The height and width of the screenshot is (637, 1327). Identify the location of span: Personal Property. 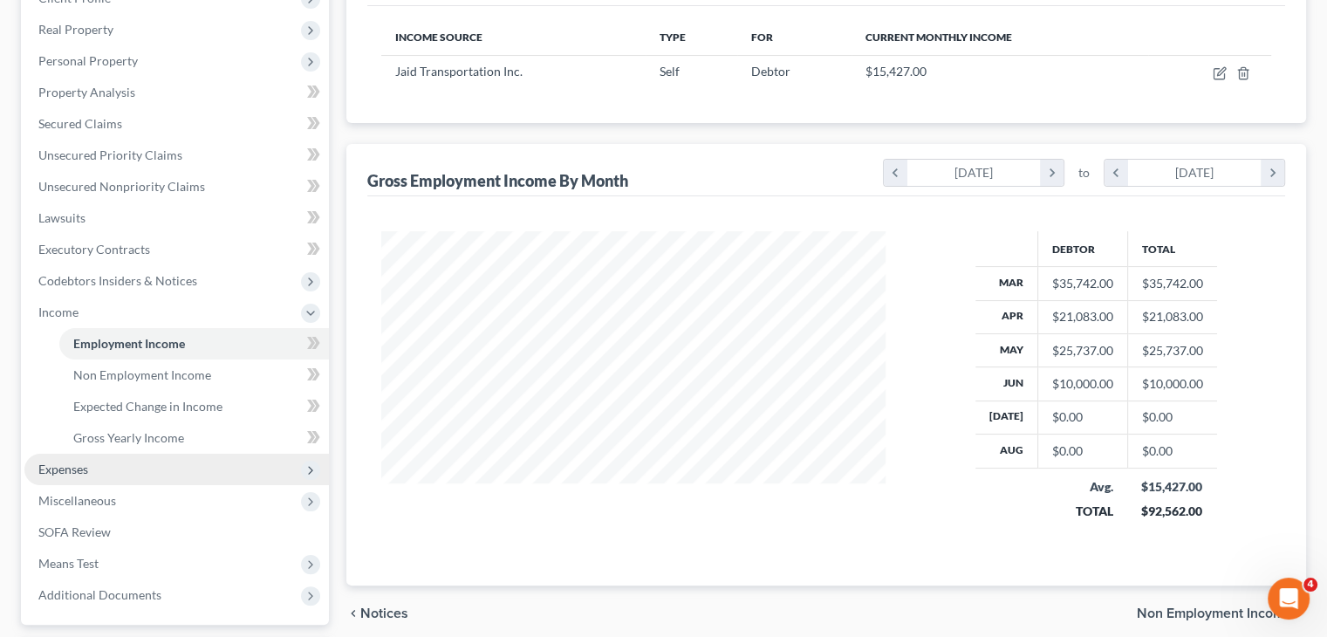
(88, 60).